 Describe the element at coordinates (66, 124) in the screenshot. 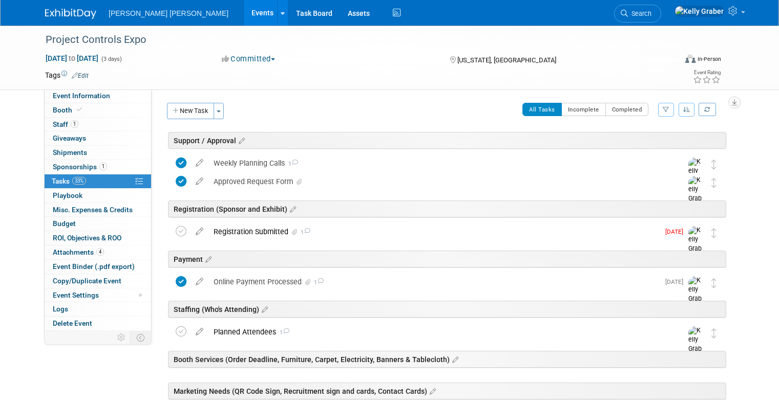

I see `span: Staff` at that location.